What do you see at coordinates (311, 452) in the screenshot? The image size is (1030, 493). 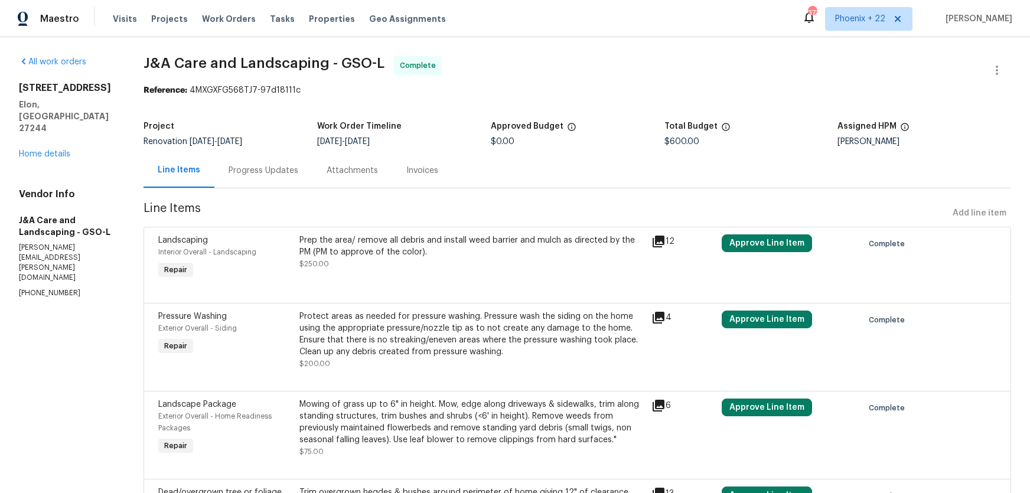 I see `span: $75.00` at bounding box center [311, 452].